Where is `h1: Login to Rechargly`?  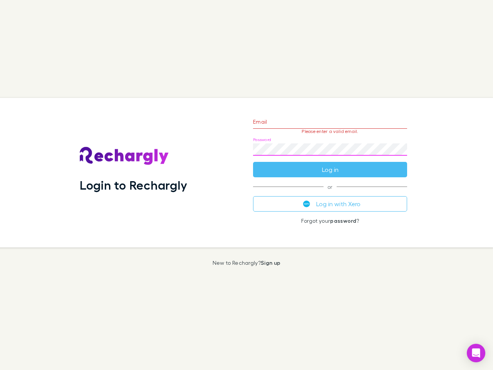 h1: Login to Rechargly is located at coordinates (133, 185).